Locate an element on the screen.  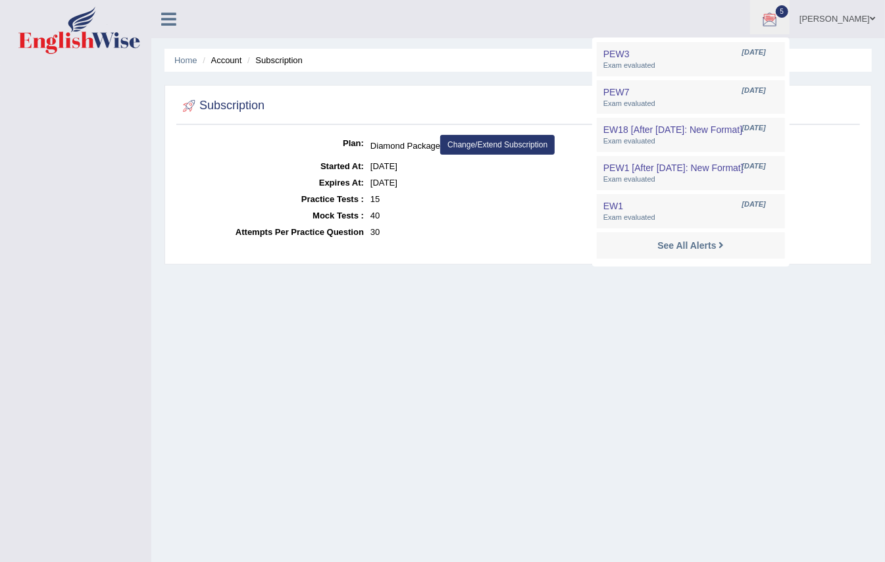
dt: Expires At: is located at coordinates (272, 182).